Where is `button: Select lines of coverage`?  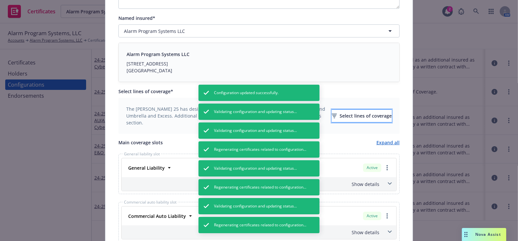
button: Select lines of coverage is located at coordinates (362, 116).